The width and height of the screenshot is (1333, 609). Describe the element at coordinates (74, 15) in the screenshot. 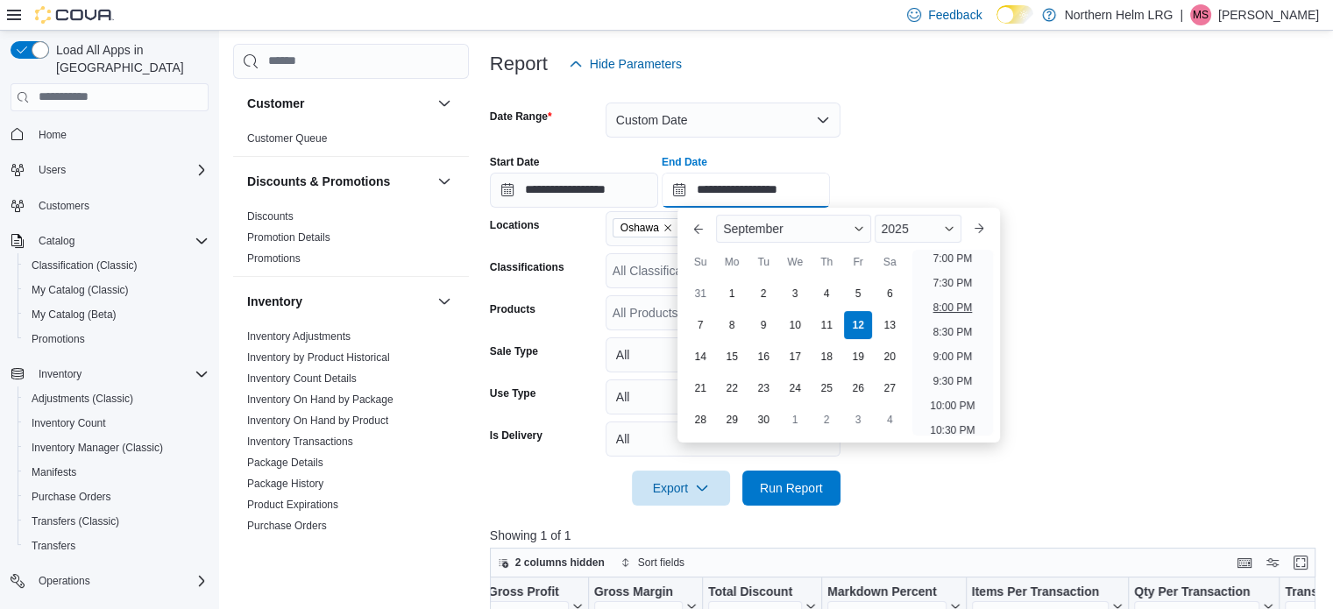

I see `img: Cova` at that location.